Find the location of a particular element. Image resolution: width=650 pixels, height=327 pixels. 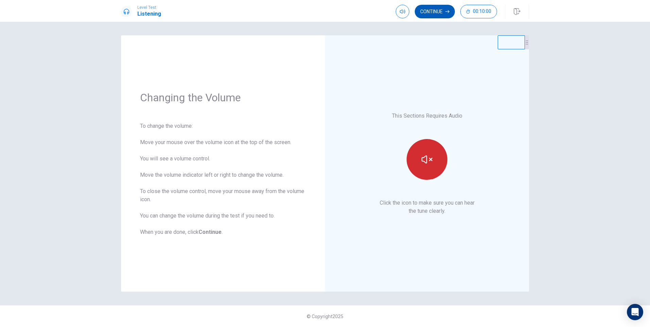

h1: Listening is located at coordinates (149, 14).